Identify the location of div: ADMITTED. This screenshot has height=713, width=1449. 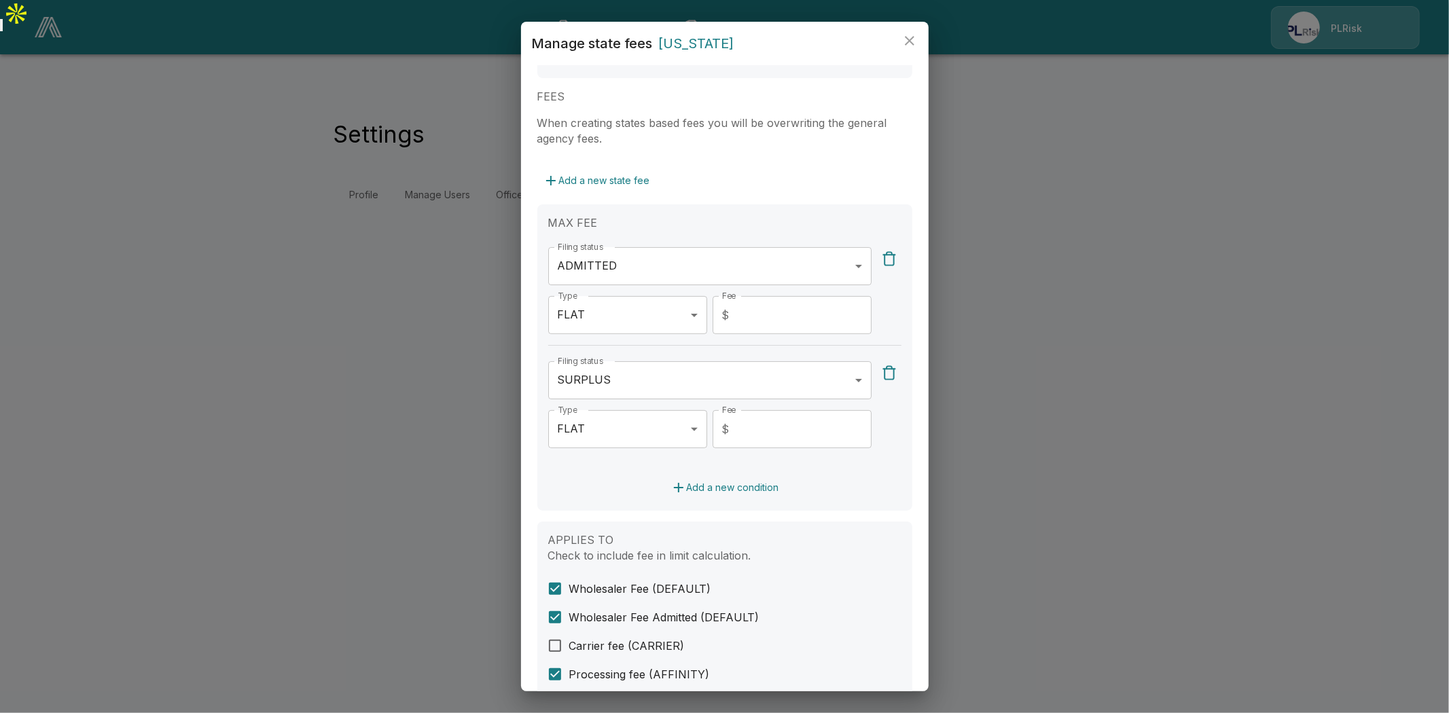
(710, 266).